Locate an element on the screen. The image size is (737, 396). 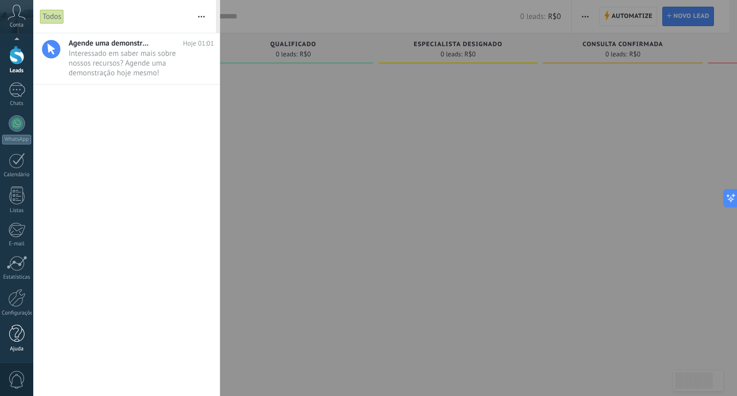
div: WhatsApp is located at coordinates (16, 139).